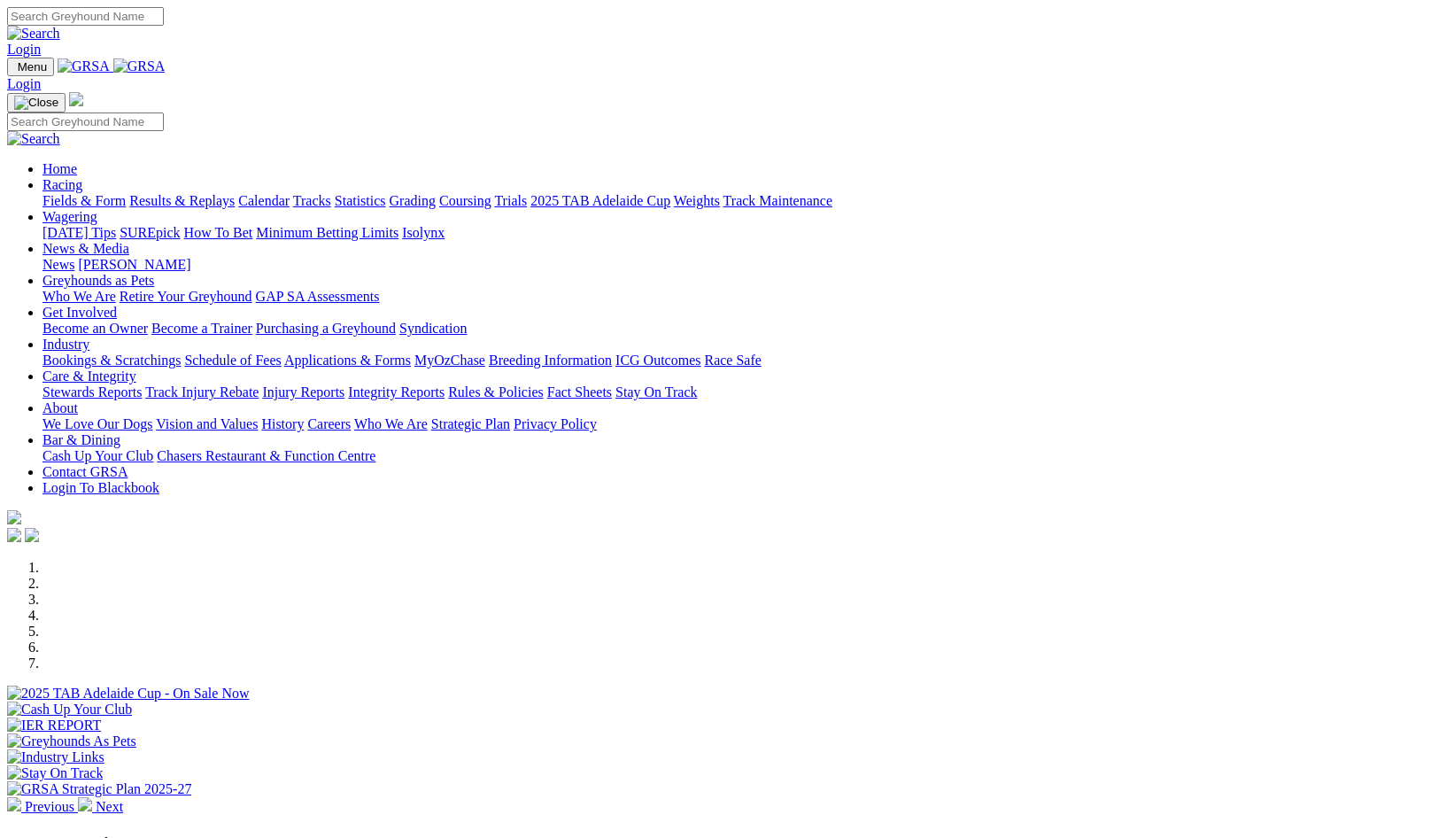 The width and height of the screenshot is (1438, 838). I want to click on a: Trials, so click(510, 200).